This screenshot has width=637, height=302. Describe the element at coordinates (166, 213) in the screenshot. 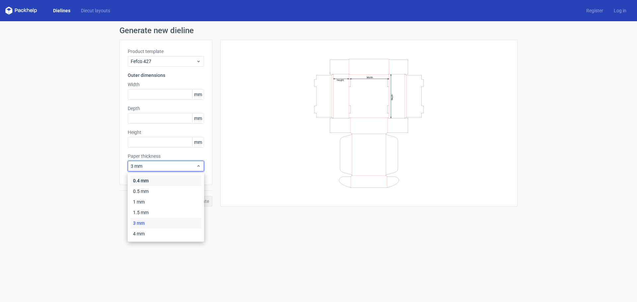

I see `div: 1.5 mm` at that location.